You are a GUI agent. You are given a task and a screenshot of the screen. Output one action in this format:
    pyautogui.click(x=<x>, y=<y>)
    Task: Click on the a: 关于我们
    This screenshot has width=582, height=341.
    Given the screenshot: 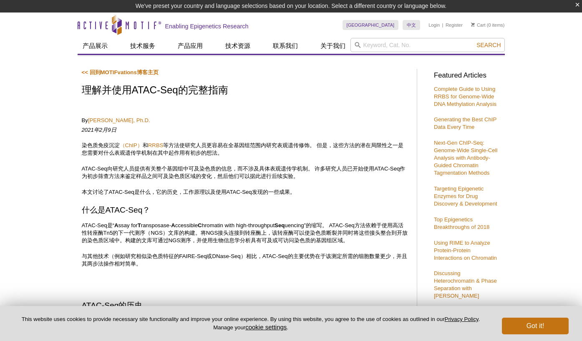 What is the action you would take?
    pyautogui.click(x=333, y=46)
    